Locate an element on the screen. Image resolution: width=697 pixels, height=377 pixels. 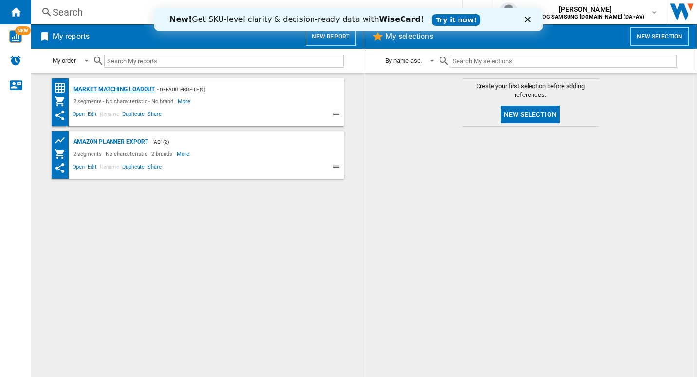
h2: My reports is located at coordinates (71, 37).